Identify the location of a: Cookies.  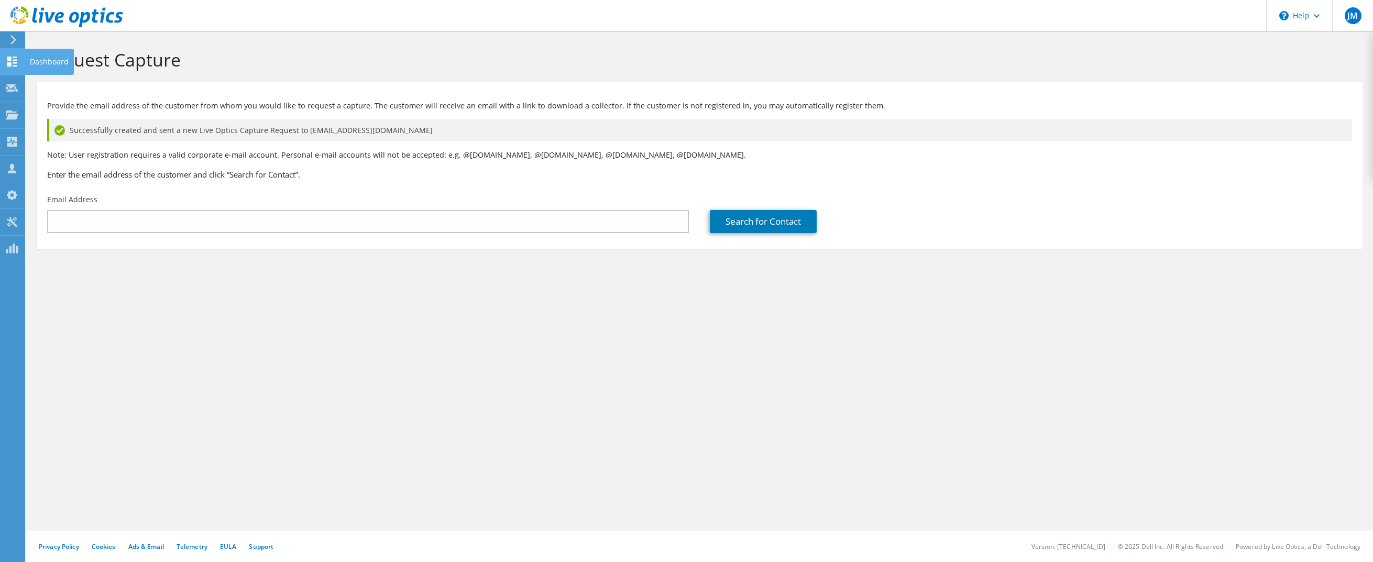
(104, 546).